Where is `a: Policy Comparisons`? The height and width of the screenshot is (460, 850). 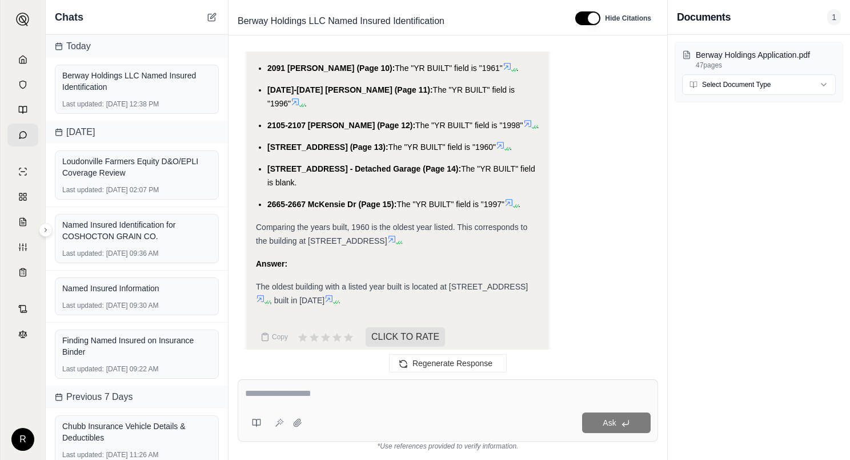
a: Policy Comparisons is located at coordinates (23, 197).